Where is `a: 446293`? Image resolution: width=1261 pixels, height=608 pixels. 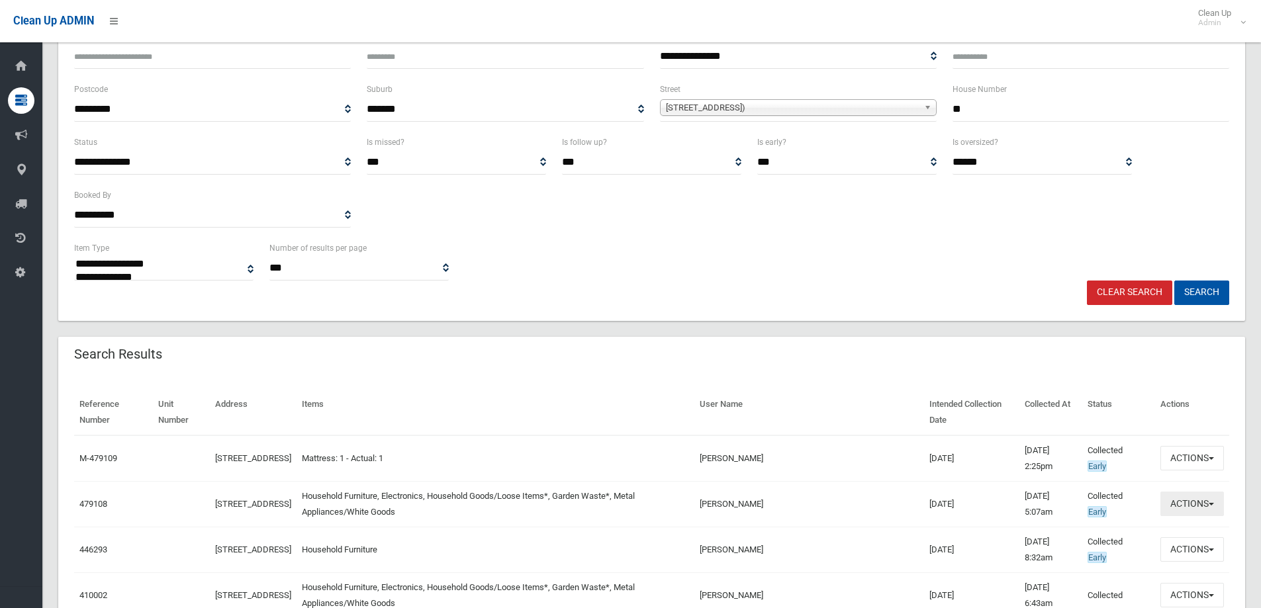 a: 446293 is located at coordinates (93, 550).